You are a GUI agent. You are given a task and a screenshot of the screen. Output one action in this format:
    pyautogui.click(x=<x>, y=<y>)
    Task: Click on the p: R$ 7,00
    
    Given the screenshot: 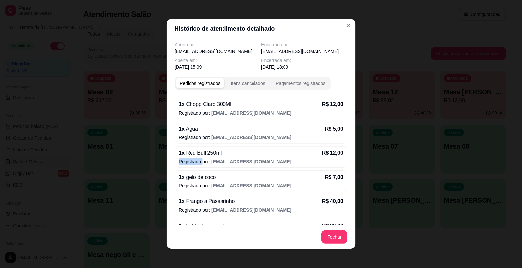 What is the action you would take?
    pyautogui.click(x=334, y=177)
    